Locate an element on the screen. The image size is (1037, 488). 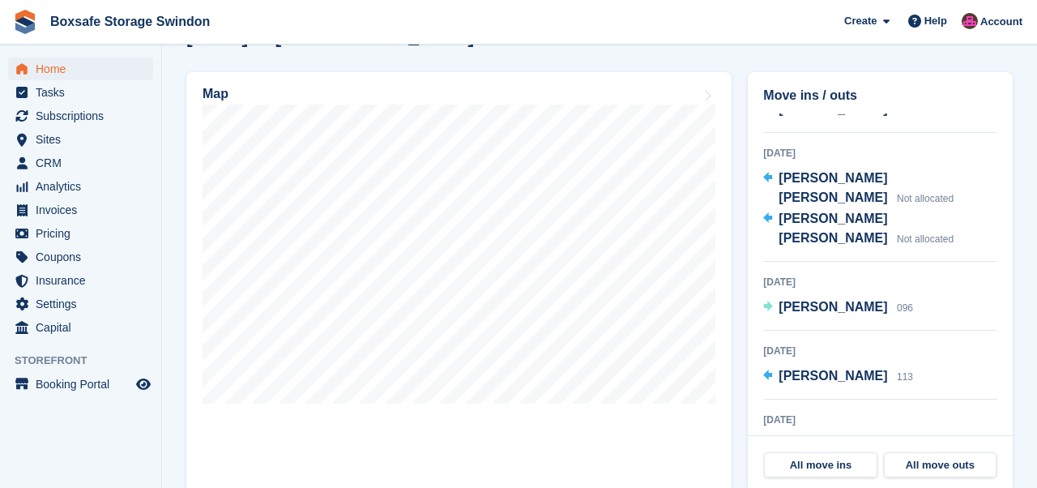
h2: Map is located at coordinates (215, 94).